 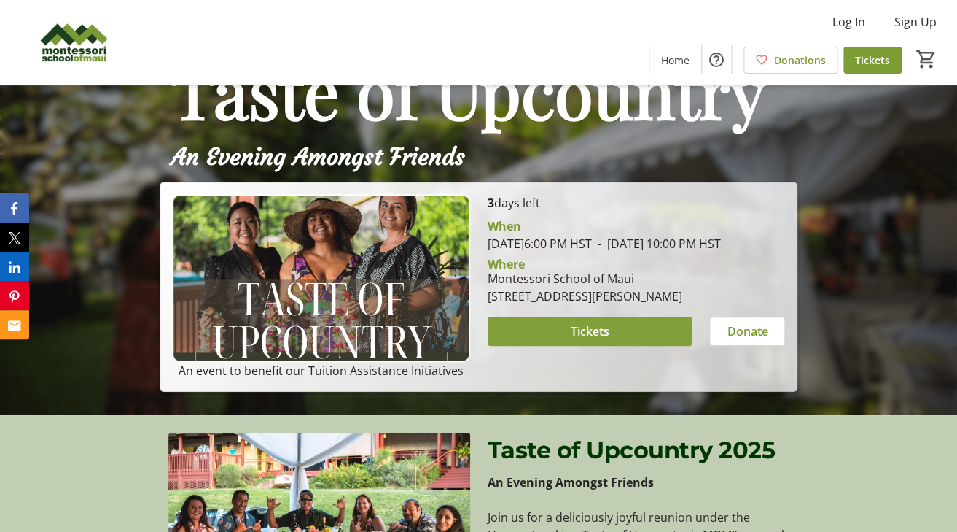 I want to click on span: An Evening Amongst Friends, so click(x=318, y=157).